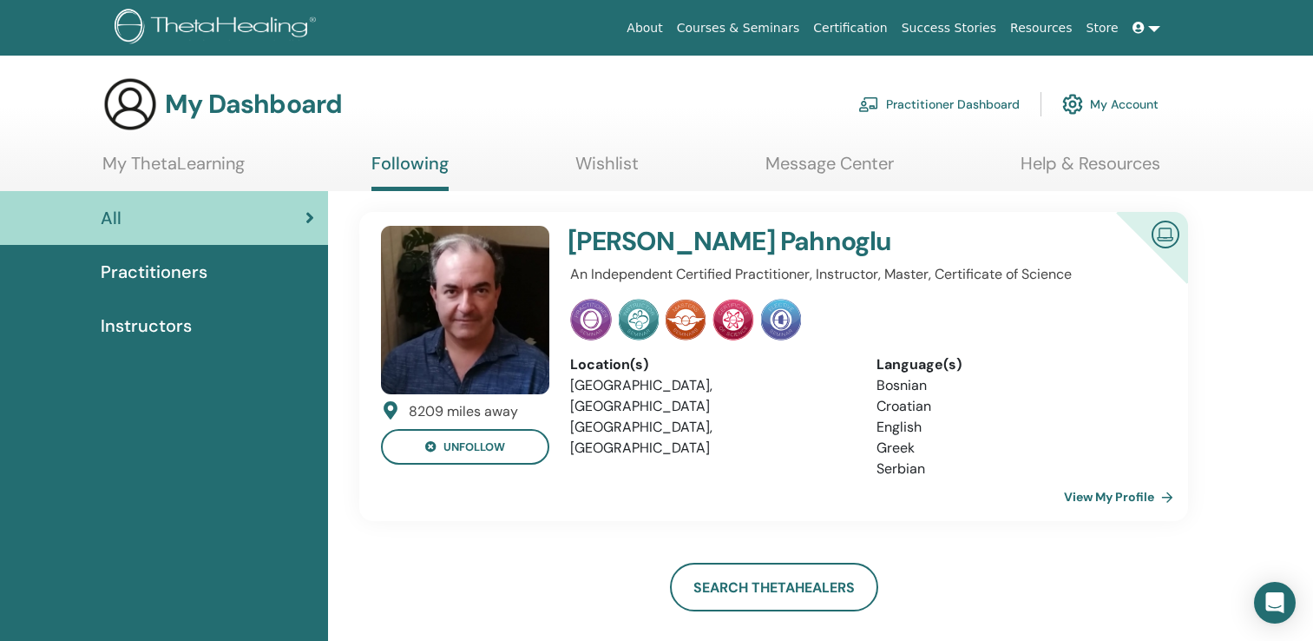 The image size is (1313, 641). Describe the element at coordinates (774, 587) in the screenshot. I see `a: Search ThetaHealers` at that location.